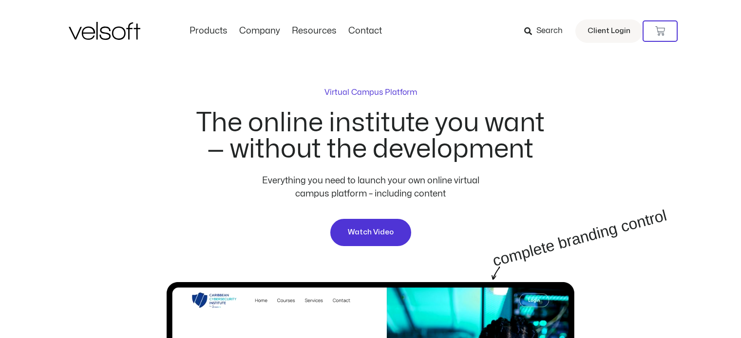 This screenshot has height=338, width=741. I want to click on a: Client Login, so click(609, 31).